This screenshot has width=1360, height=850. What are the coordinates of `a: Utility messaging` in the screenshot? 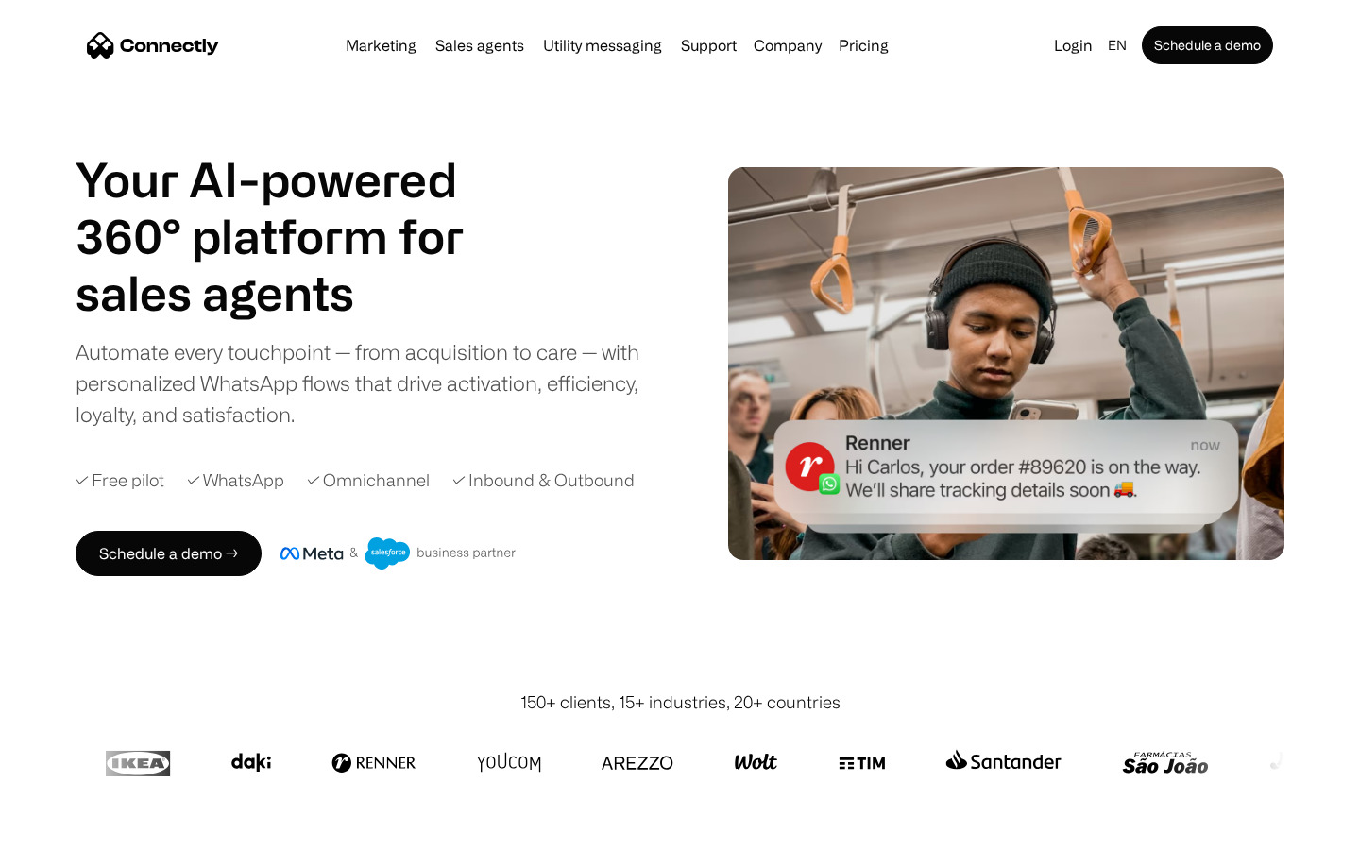 It's located at (602, 45).